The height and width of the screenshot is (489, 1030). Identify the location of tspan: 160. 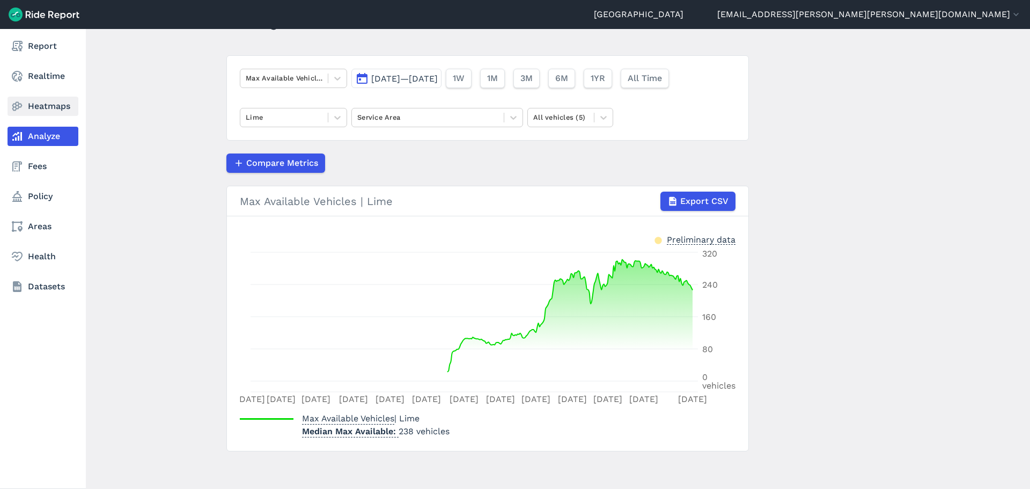
(709, 317).